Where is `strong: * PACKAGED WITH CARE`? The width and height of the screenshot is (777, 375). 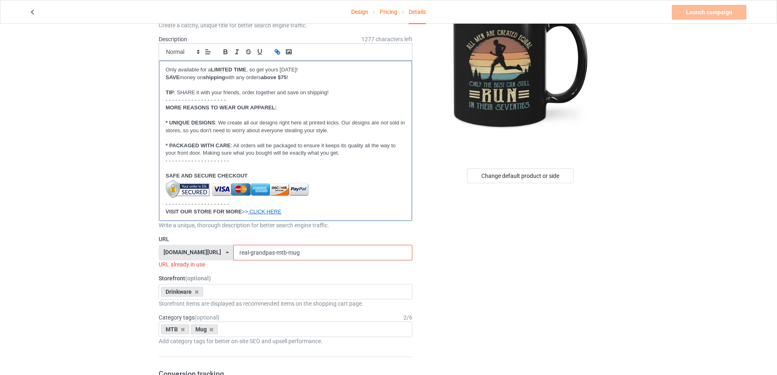 strong: * PACKAGED WITH CARE is located at coordinates (198, 145).